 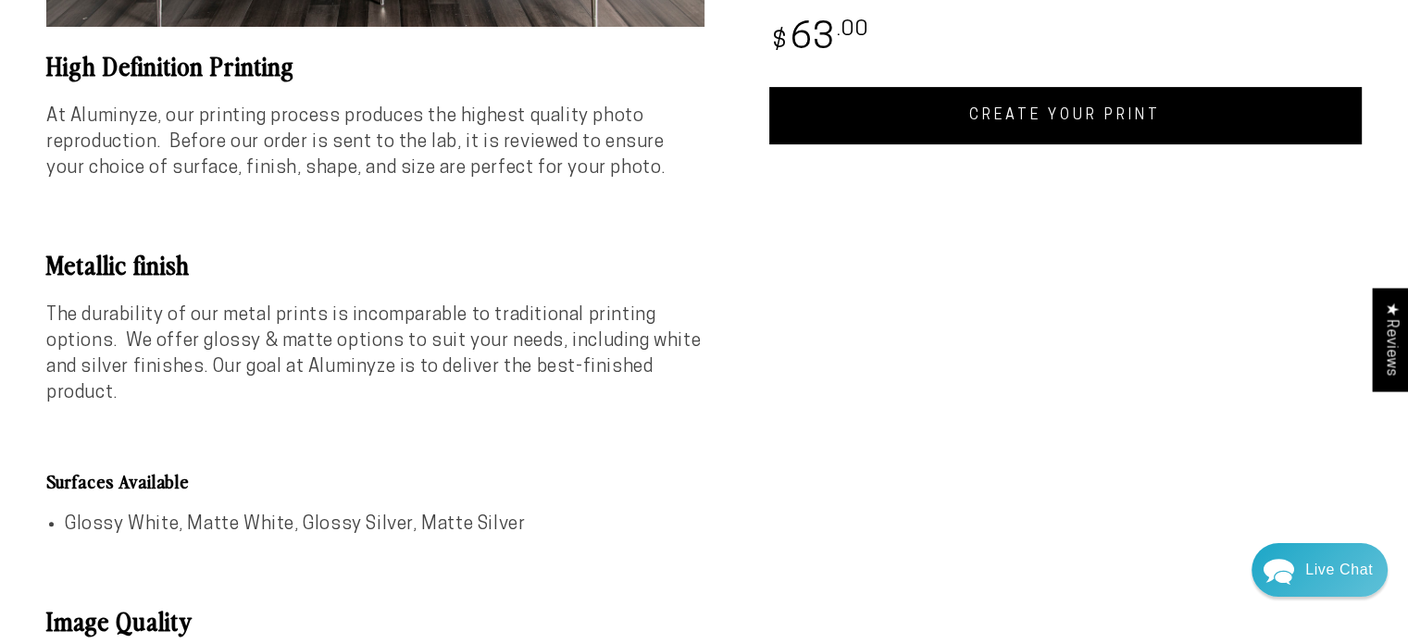 I want to click on a: CREATE YOUR PRINT, so click(x=1065, y=116).